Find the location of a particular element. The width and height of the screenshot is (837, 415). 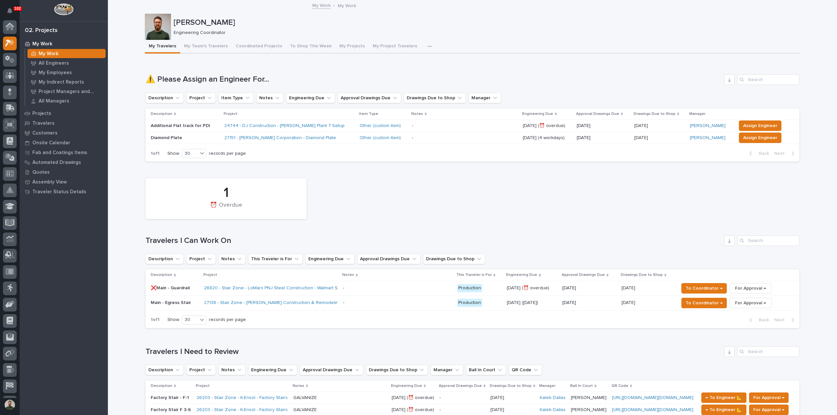

button: Item Type is located at coordinates (236, 98).